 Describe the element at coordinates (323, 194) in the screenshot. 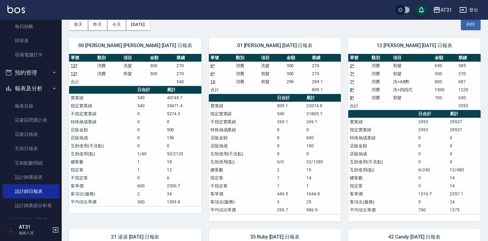

I see `td: 1644.8` at that location.